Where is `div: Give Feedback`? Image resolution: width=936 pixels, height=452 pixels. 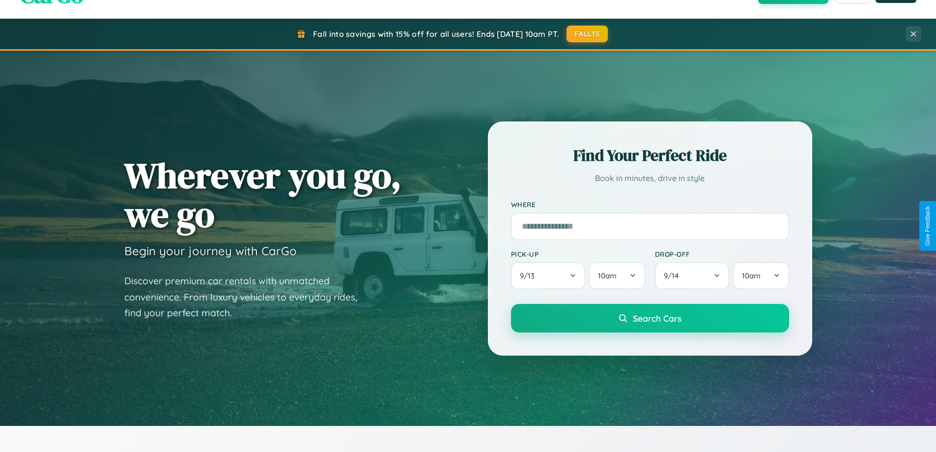
div: Give Feedback is located at coordinates (928, 226).